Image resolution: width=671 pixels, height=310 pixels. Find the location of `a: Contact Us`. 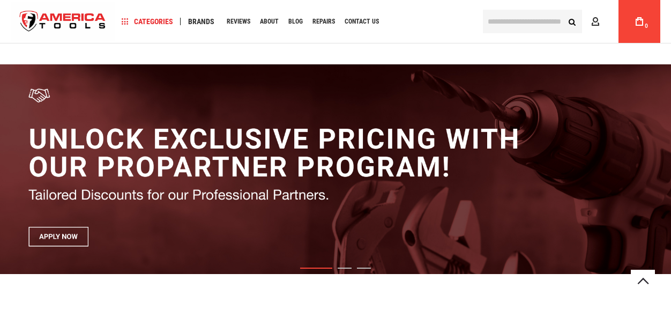

a: Contact Us is located at coordinates (362, 21).